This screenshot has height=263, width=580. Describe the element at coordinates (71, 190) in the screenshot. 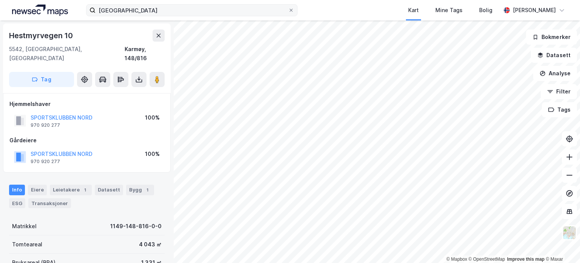

I see `div: Leietakere` at that location.